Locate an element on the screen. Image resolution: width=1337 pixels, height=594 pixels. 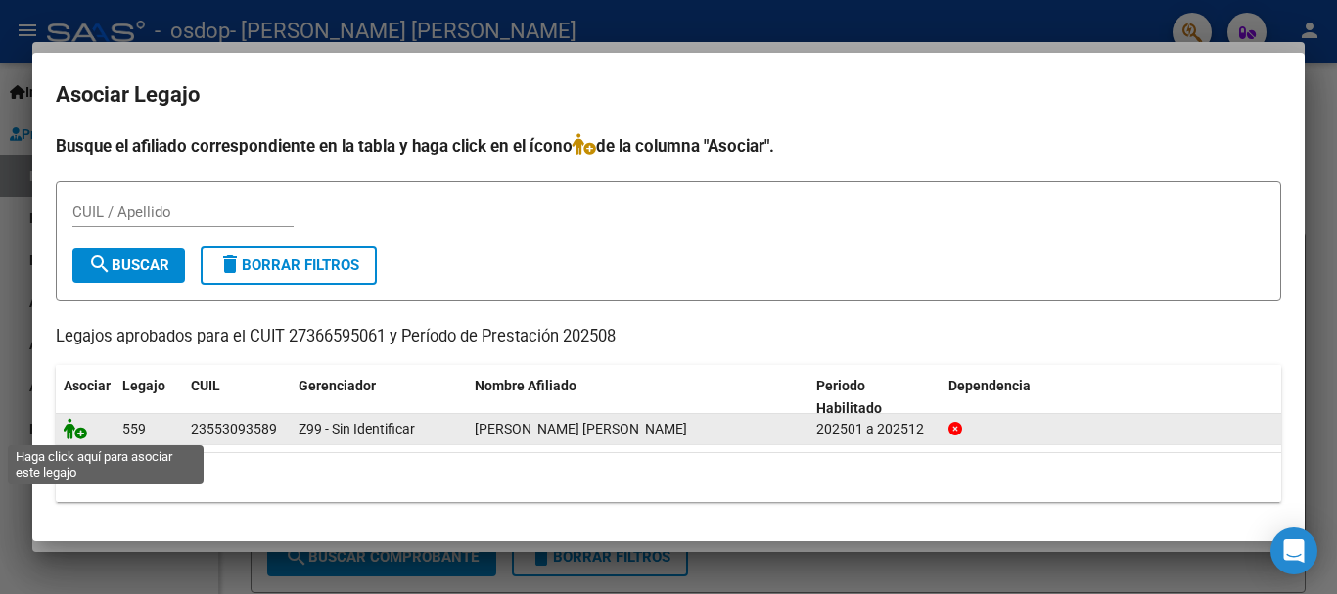
button: Buscar is located at coordinates (128, 265).